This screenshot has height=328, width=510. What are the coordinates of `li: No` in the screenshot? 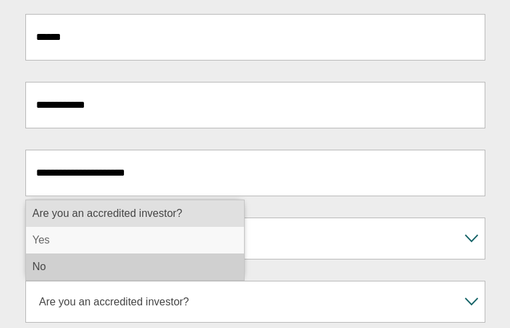 It's located at (135, 267).